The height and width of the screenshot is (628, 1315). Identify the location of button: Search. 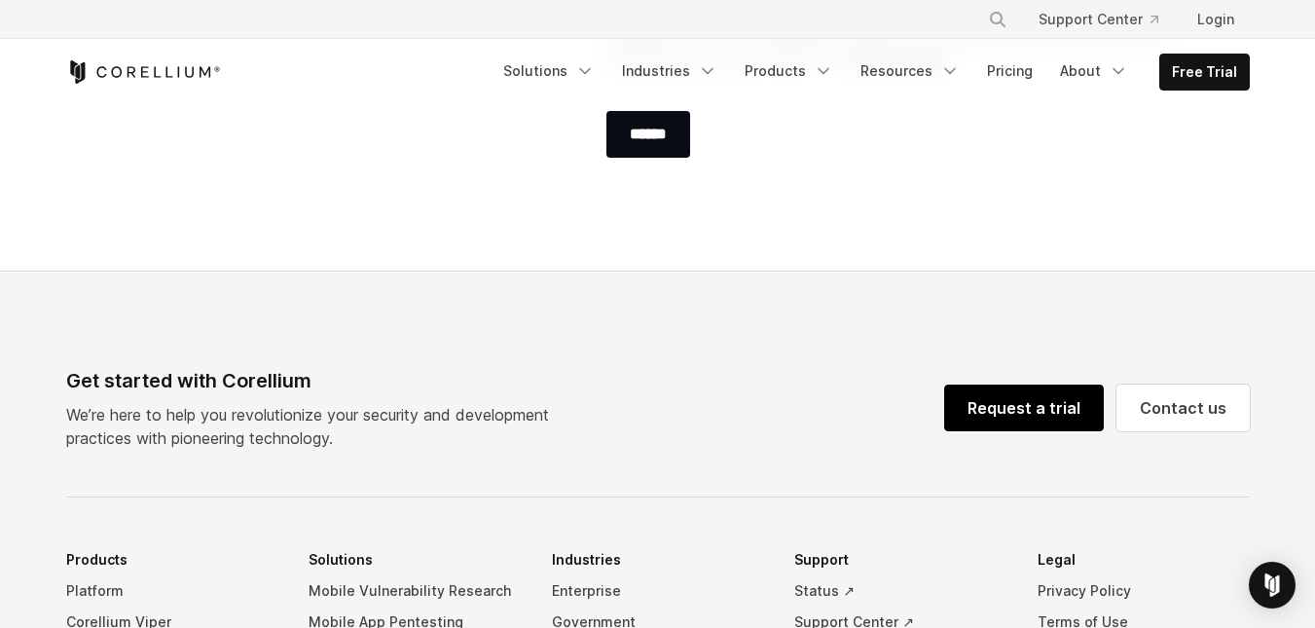
(998, 19).